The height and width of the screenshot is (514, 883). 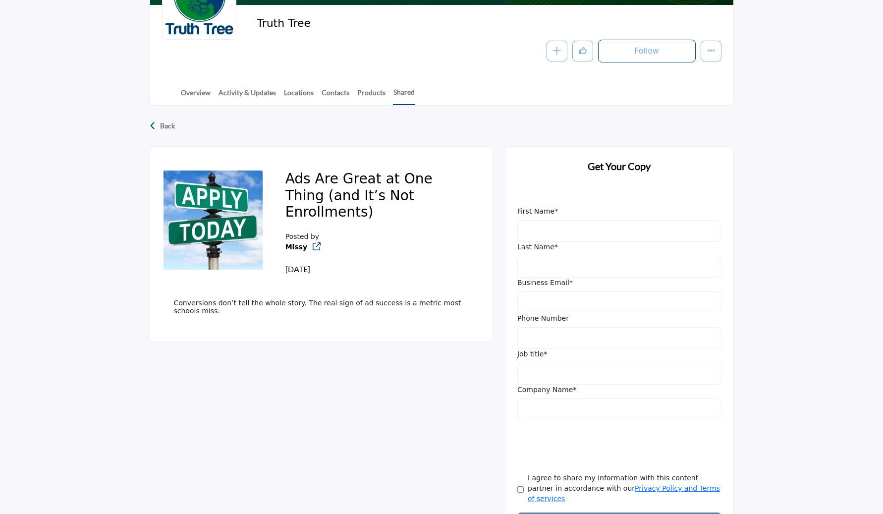 What do you see at coordinates (520, 489) in the screenshot?
I see `input: Agree Terms & Conditions` at bounding box center [520, 489].